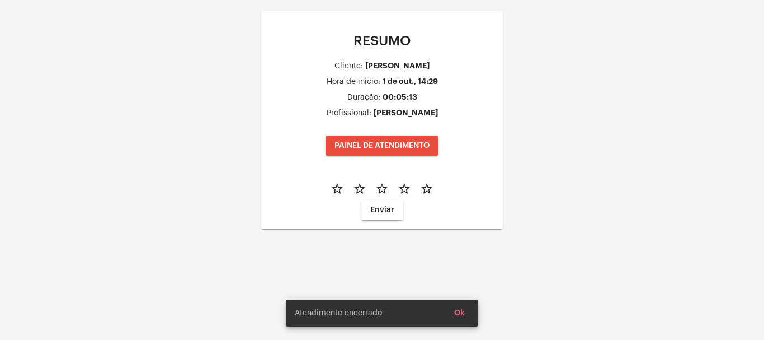 This screenshot has height=340, width=764. Describe the element at coordinates (400, 97) in the screenshot. I see `div: 00:05:13` at that location.